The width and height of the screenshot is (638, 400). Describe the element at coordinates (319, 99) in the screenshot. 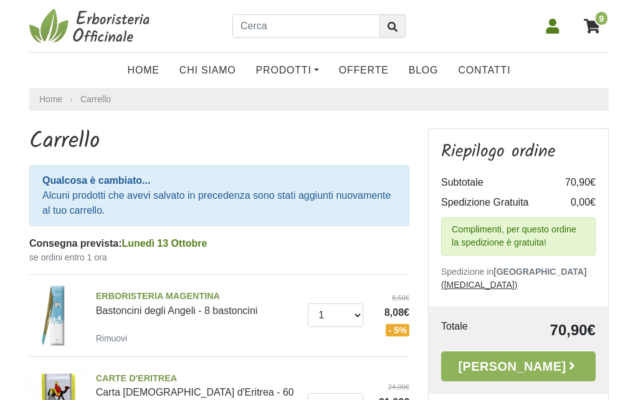

I see `nav: breadcrumb` at that location.